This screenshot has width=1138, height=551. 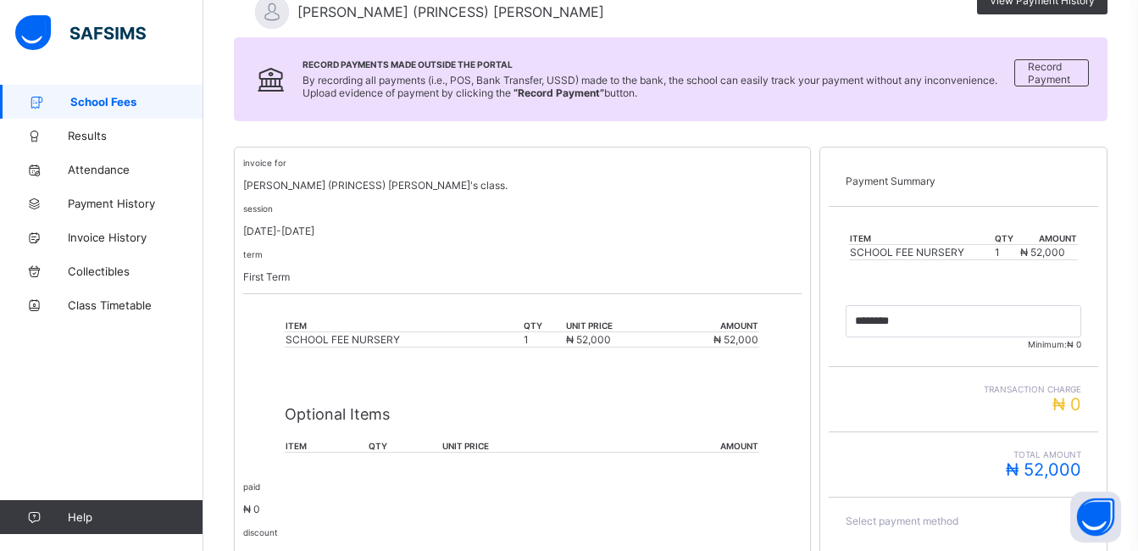 What do you see at coordinates (81, 33) in the screenshot?
I see `img: safsims` at bounding box center [81, 33].